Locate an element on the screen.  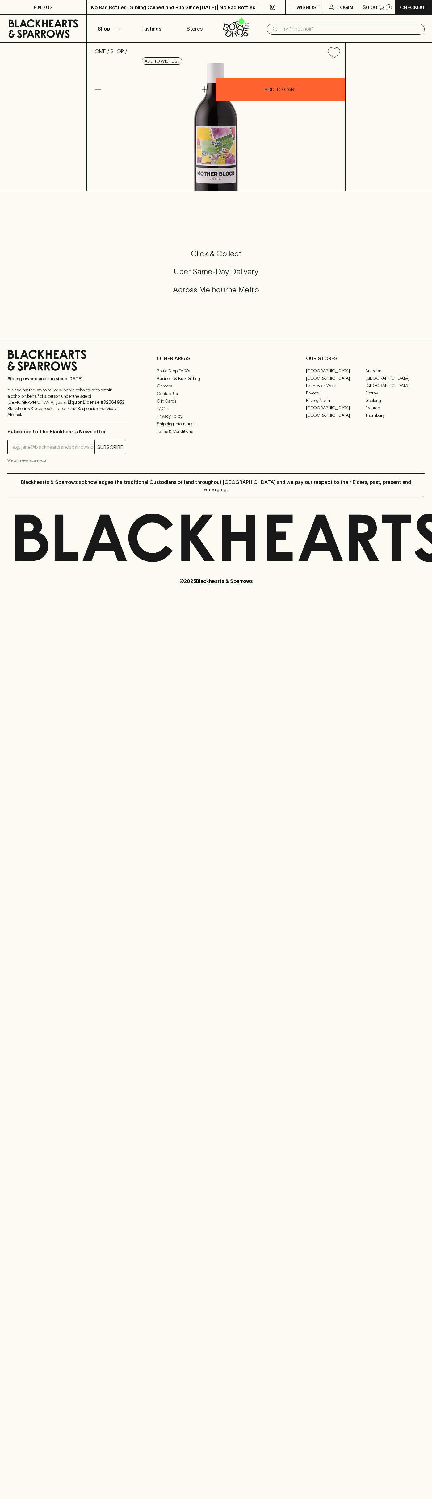
a: Fitzroy is located at coordinates (395, 393).